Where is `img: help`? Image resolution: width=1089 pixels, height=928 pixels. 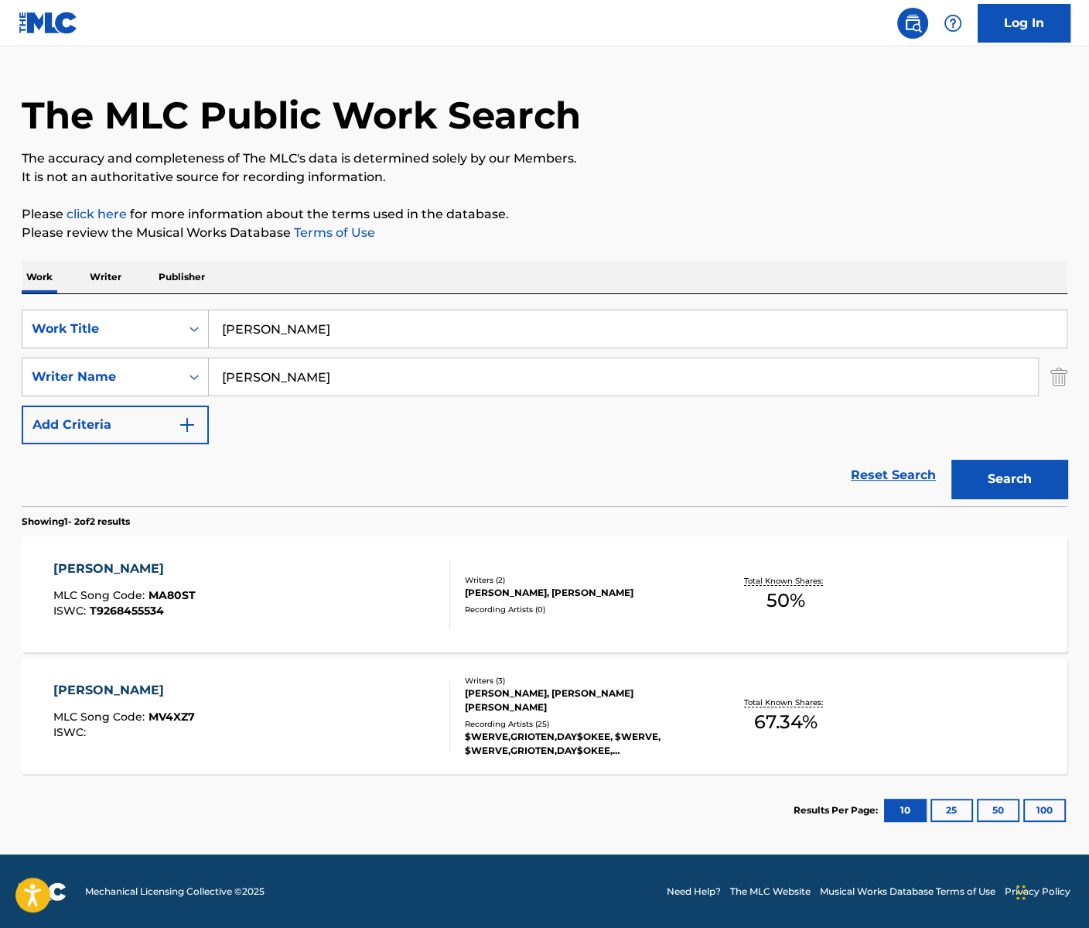 img: help is located at coordinates (953, 23).